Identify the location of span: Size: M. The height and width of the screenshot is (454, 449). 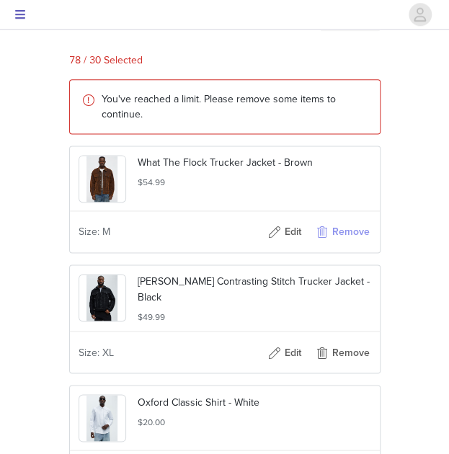
(94, 231).